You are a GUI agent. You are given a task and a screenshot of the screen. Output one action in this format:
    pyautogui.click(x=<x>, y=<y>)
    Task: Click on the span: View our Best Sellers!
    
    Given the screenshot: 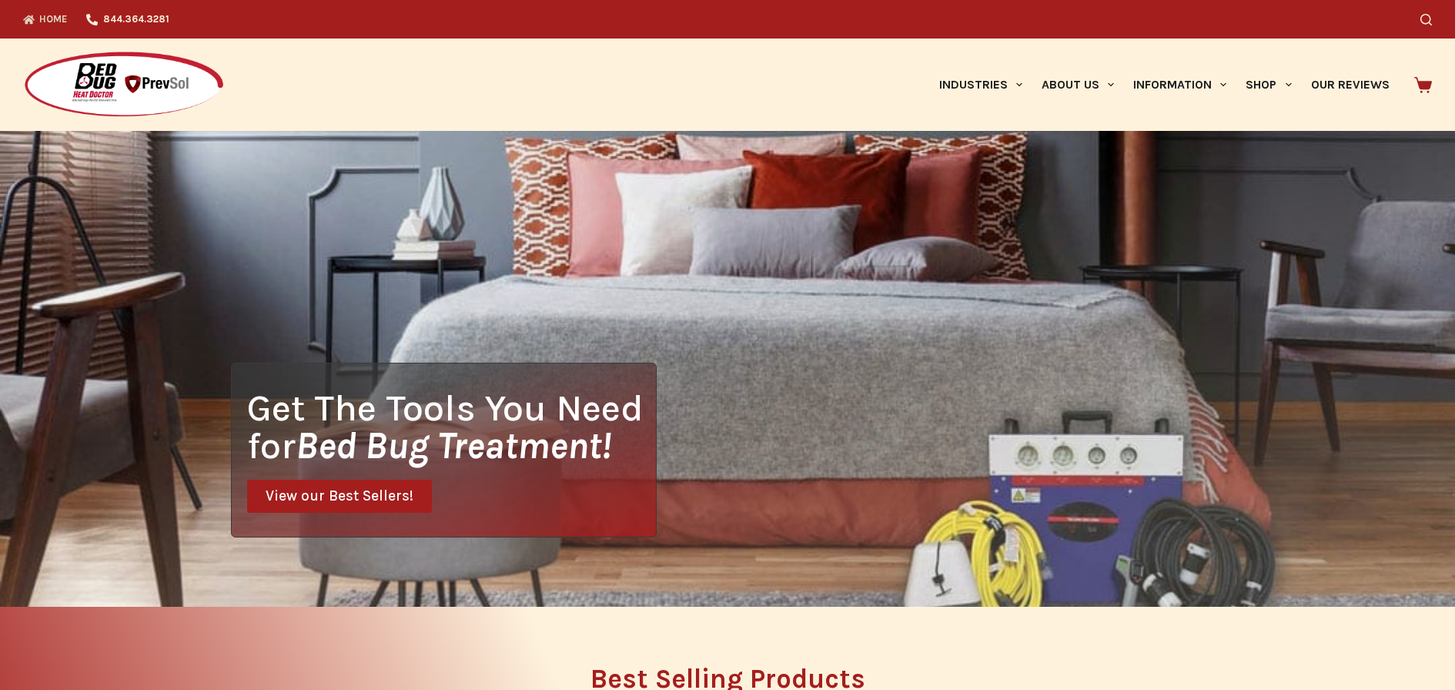 What is the action you would take?
    pyautogui.click(x=340, y=496)
    